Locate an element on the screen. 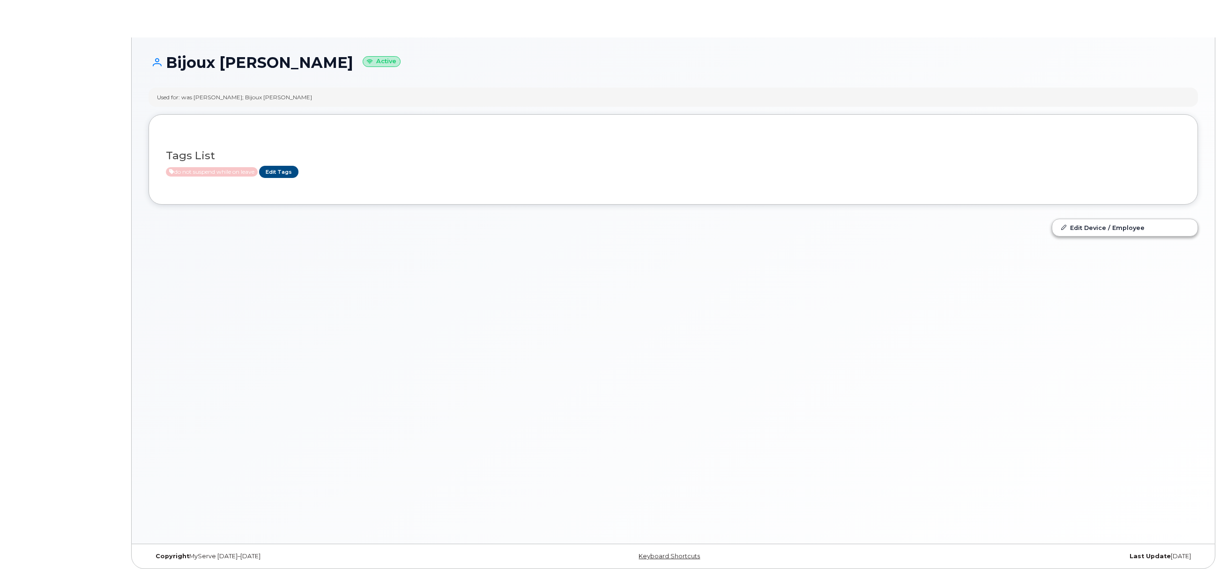 The height and width of the screenshot is (569, 1220). small: Active is located at coordinates (381, 61).